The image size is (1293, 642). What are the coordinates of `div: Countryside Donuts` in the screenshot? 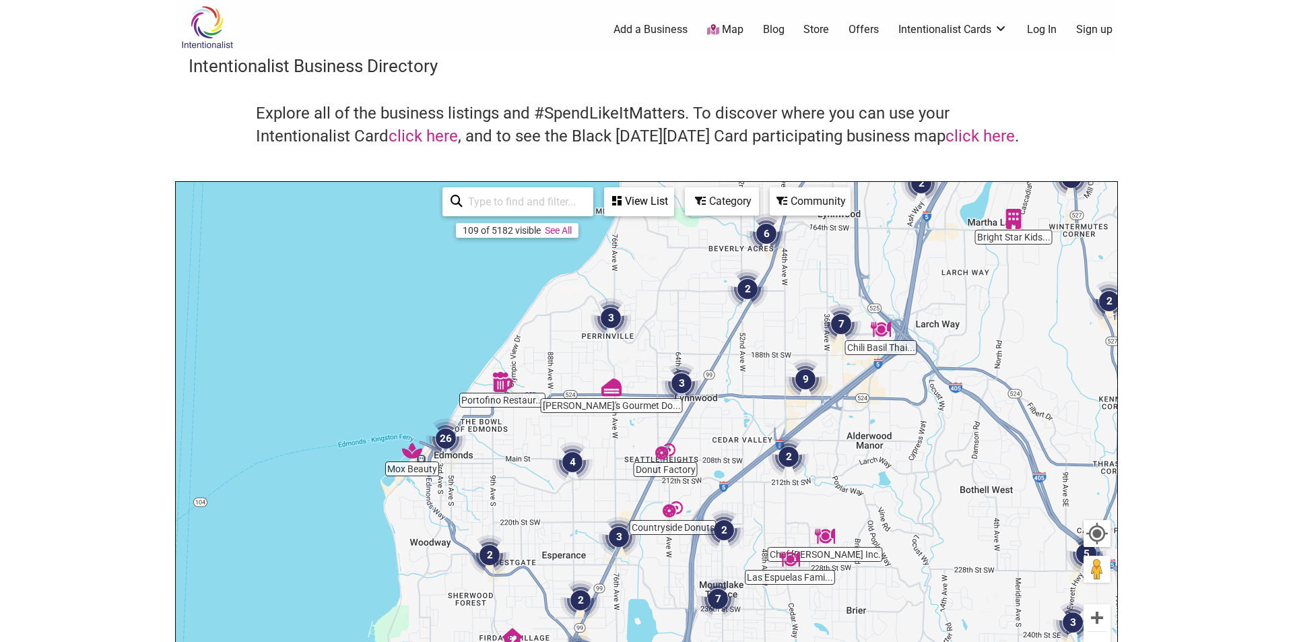 It's located at (673, 509).